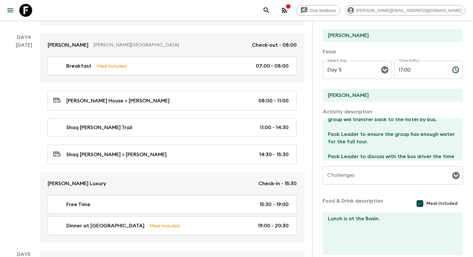  Describe the element at coordinates (267, 10) in the screenshot. I see `button: search adventures` at that location.